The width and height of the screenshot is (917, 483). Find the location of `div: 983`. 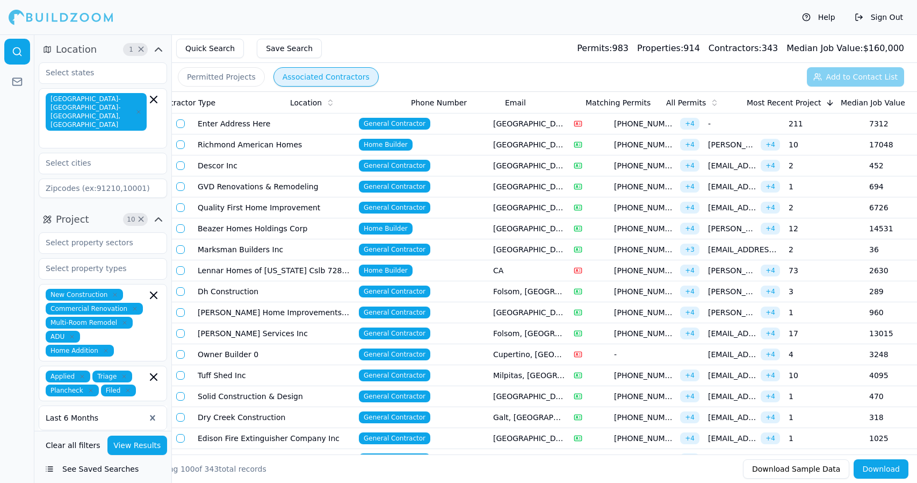

div: 983 is located at coordinates (603, 48).